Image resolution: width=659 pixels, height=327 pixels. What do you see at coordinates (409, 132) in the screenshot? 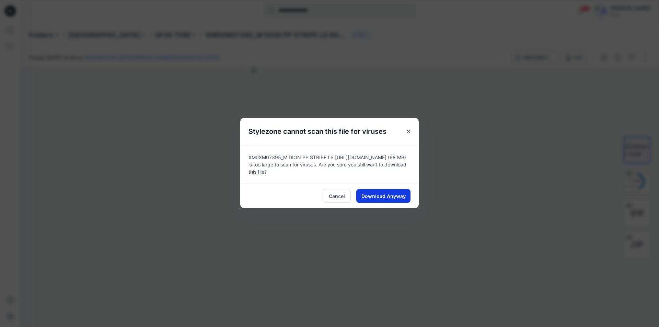
I see `button: Close` at bounding box center [409, 132].